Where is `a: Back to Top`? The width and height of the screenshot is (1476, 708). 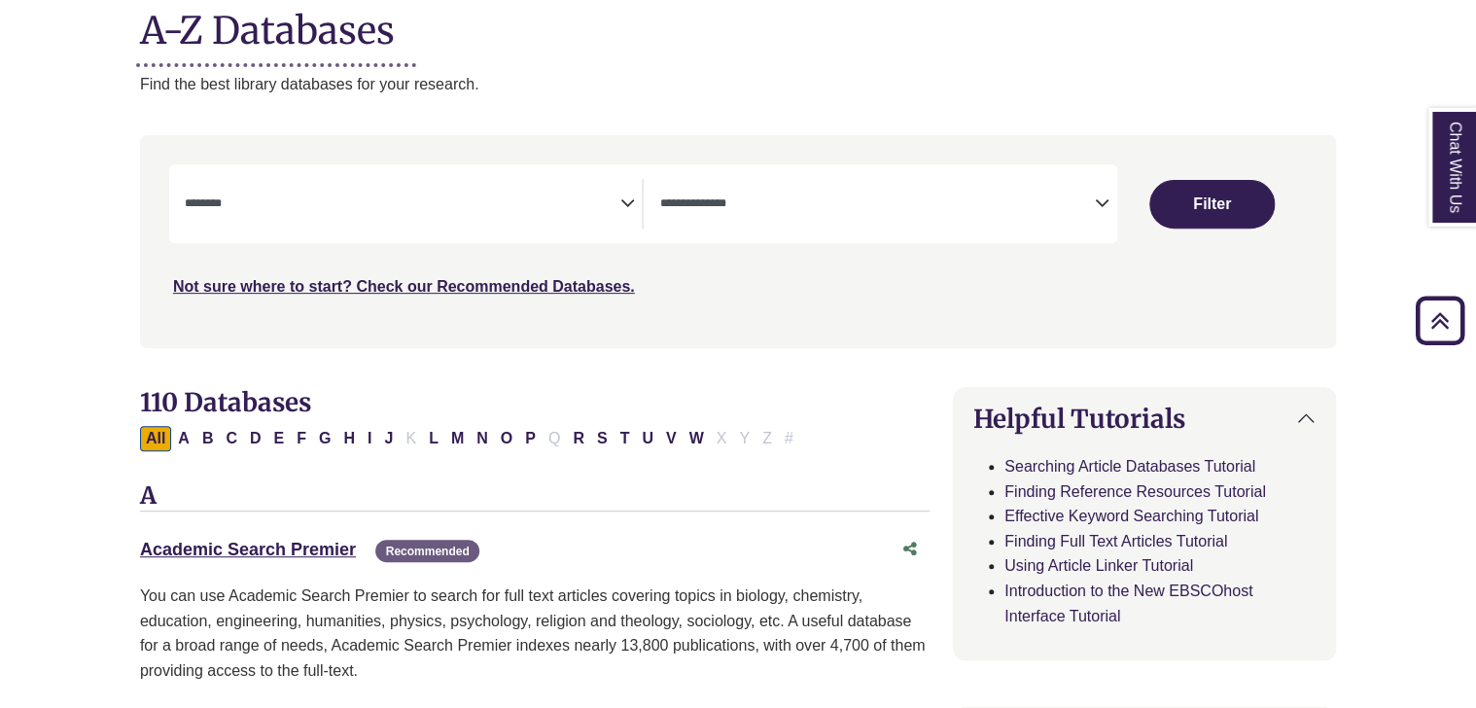 a: Back to Top is located at coordinates (1440, 320).